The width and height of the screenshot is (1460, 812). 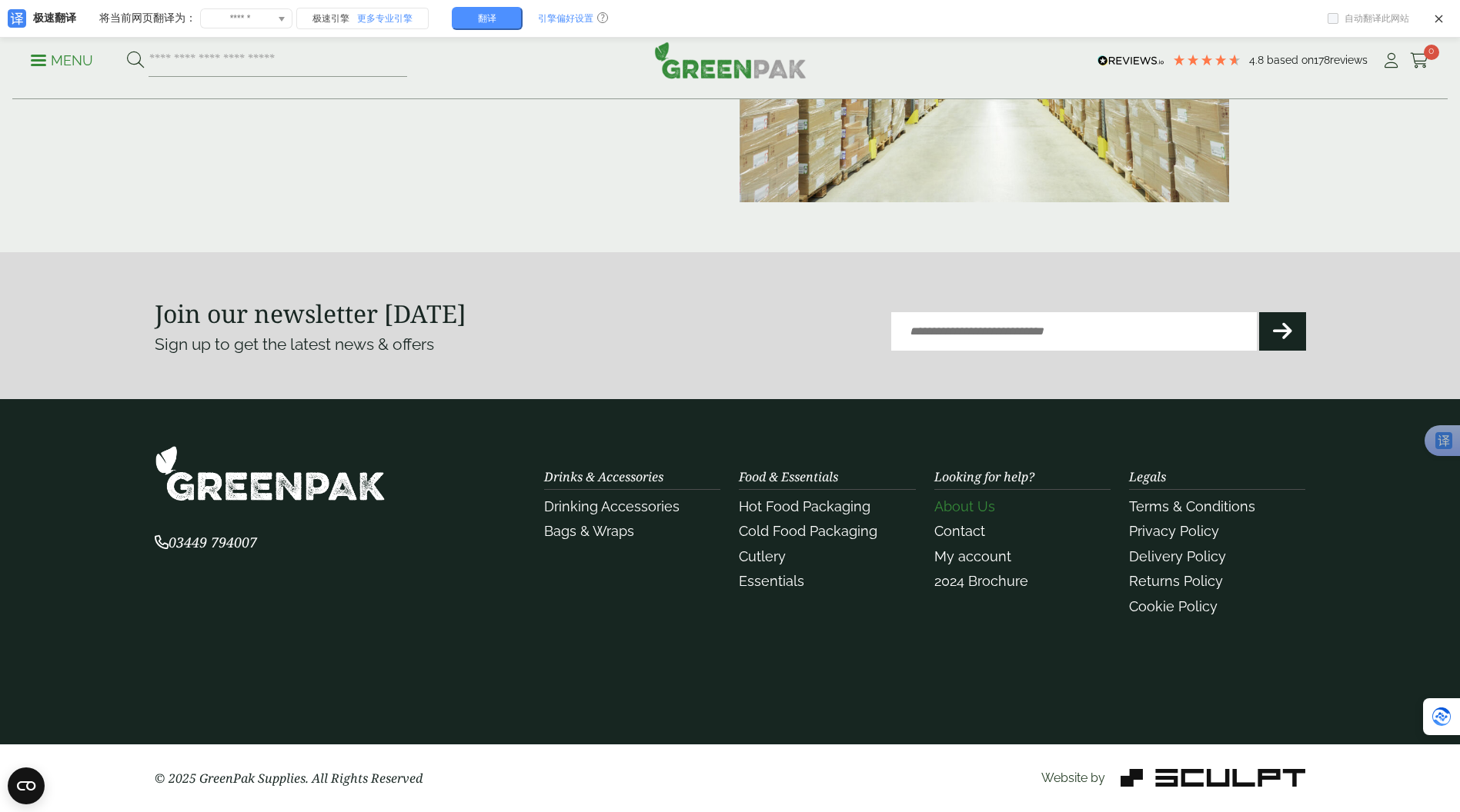 What do you see at coordinates (1207, 60) in the screenshot?
I see `div: 4.78 Stars` at bounding box center [1207, 60].